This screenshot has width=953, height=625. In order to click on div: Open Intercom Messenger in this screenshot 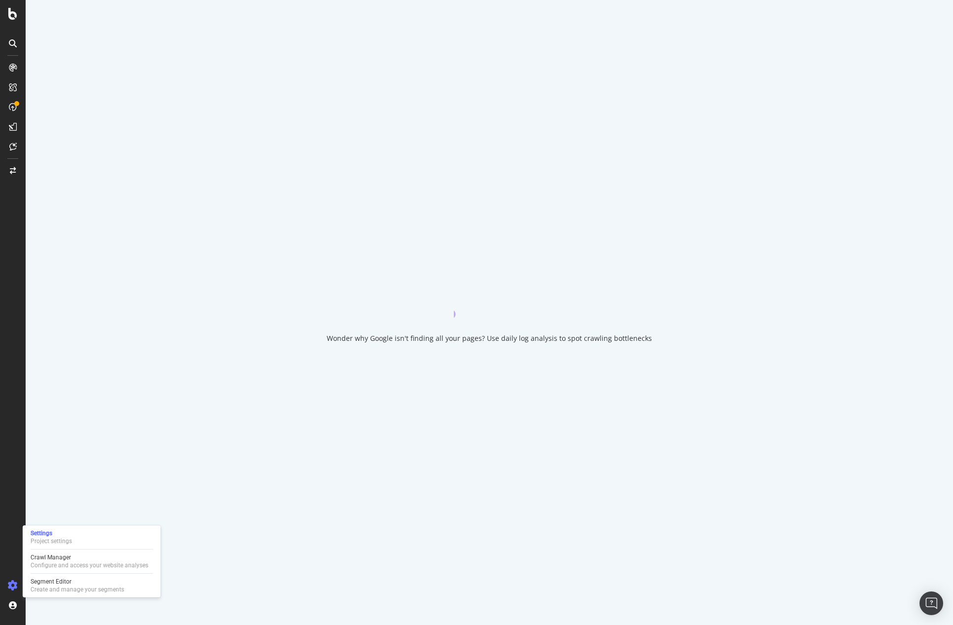, I will do `click(932, 603)`.